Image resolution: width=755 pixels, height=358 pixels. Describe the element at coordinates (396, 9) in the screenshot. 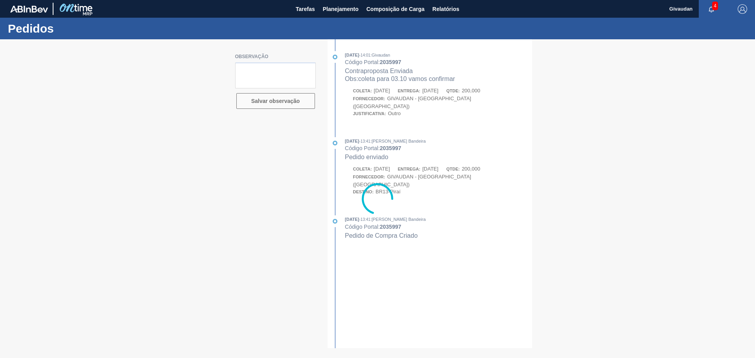

I see `span: Composição de Carga` at that location.